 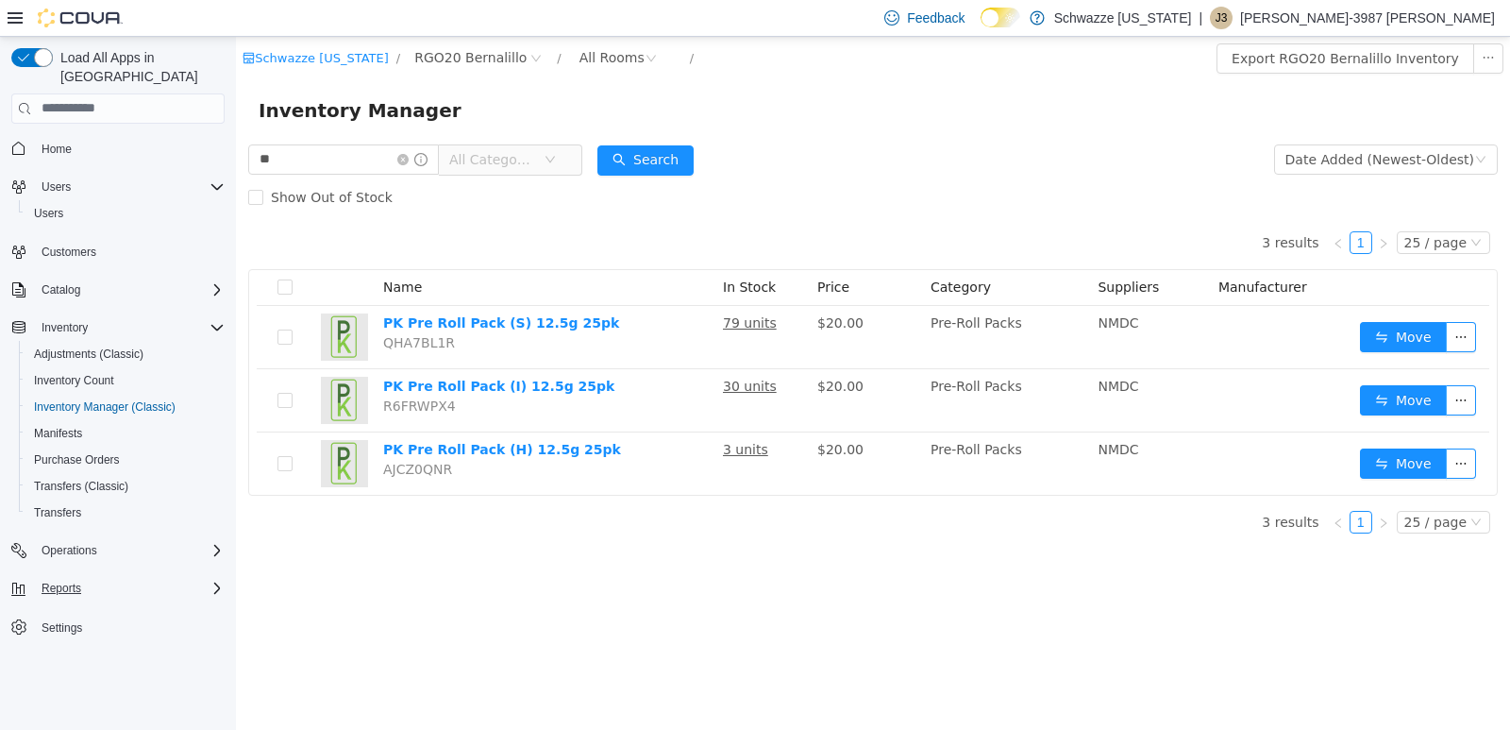 I want to click on span: Home, so click(x=129, y=148).